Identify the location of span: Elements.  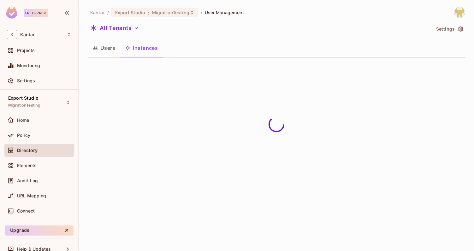
(27, 166).